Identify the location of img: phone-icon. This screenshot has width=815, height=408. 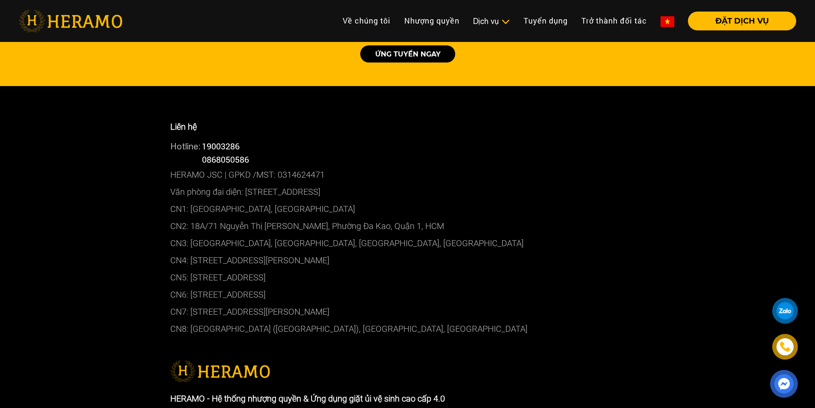
(785, 346).